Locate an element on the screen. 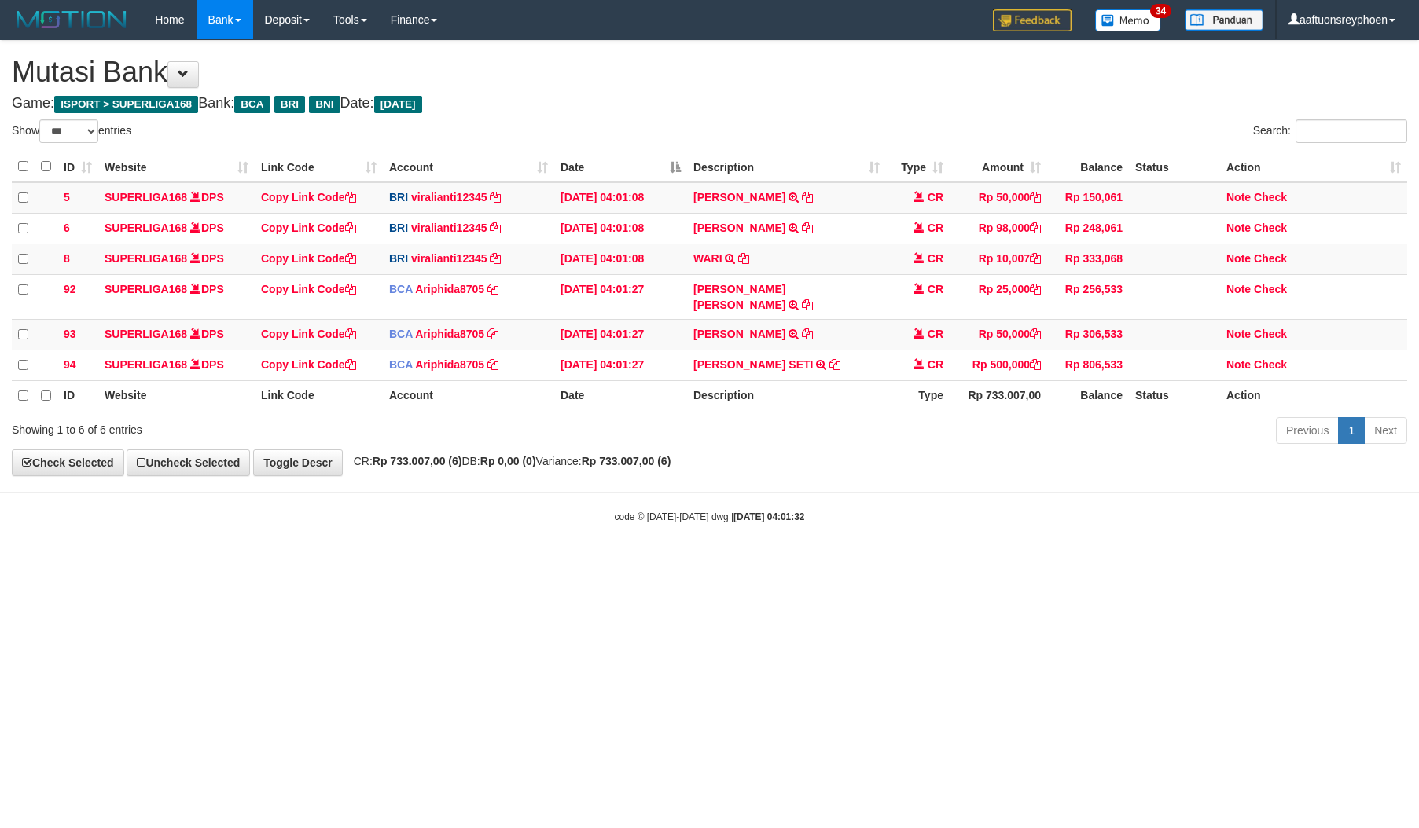 The width and height of the screenshot is (1419, 828). th: Date: activate to sort column descending is located at coordinates (620, 167).